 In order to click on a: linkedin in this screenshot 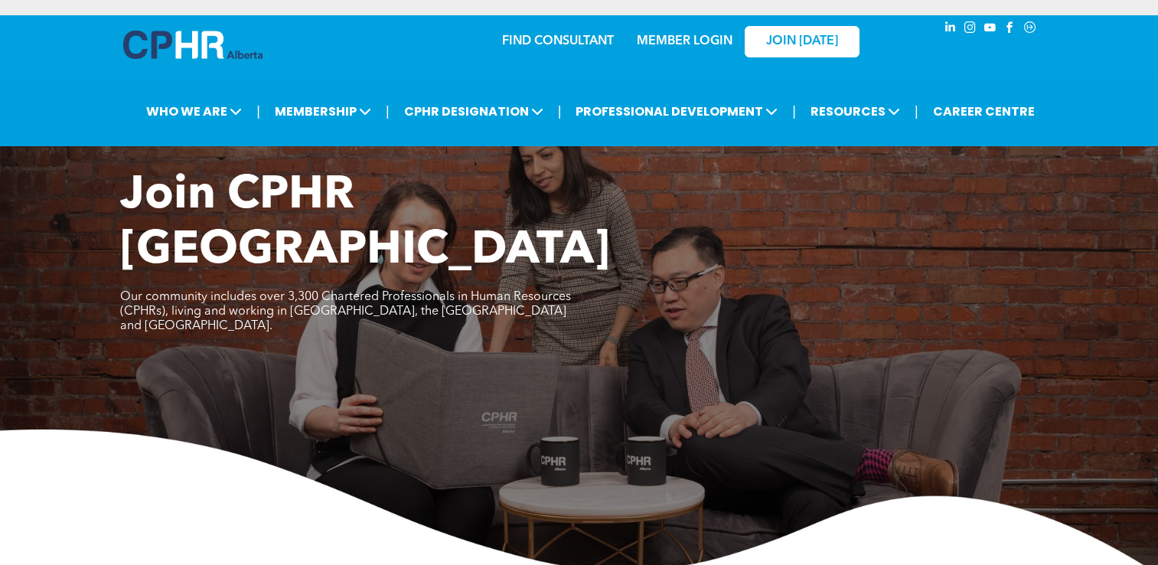, I will do `click(951, 29)`.